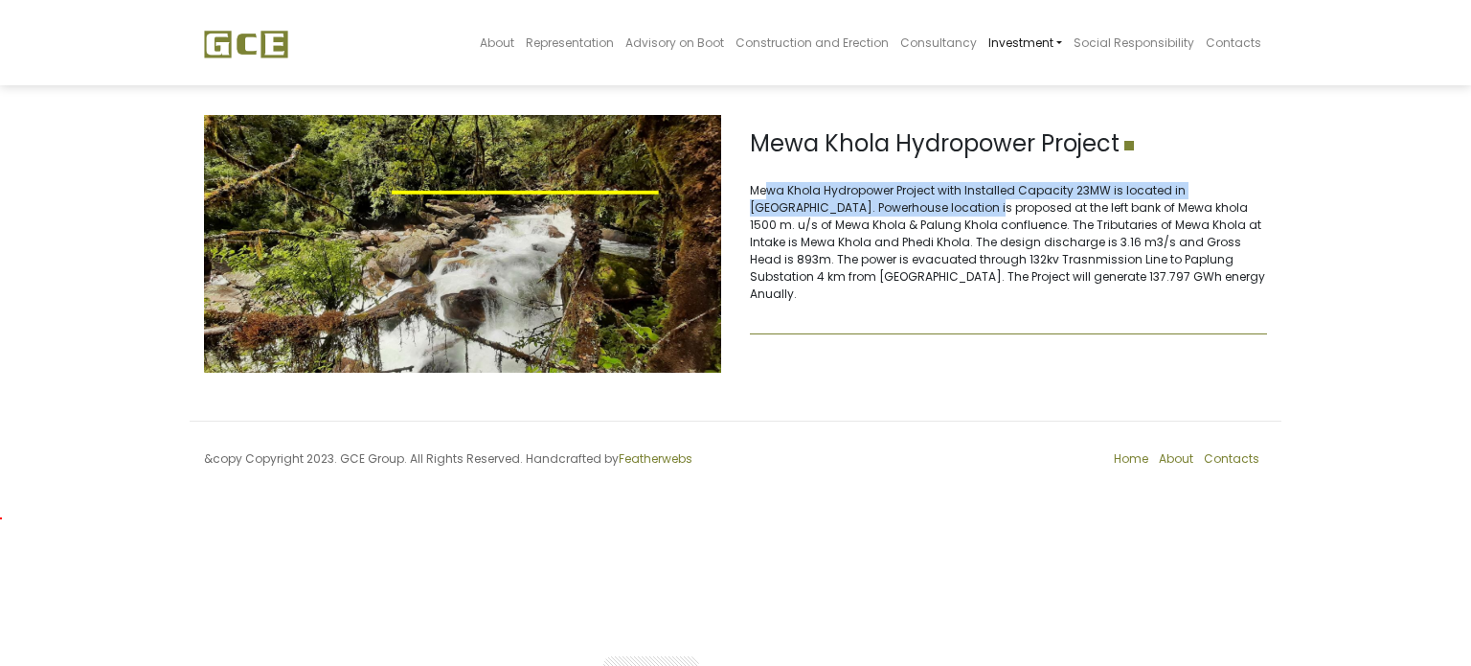 The height and width of the screenshot is (666, 1471). What do you see at coordinates (1131, 458) in the screenshot?
I see `a: Home` at bounding box center [1131, 458].